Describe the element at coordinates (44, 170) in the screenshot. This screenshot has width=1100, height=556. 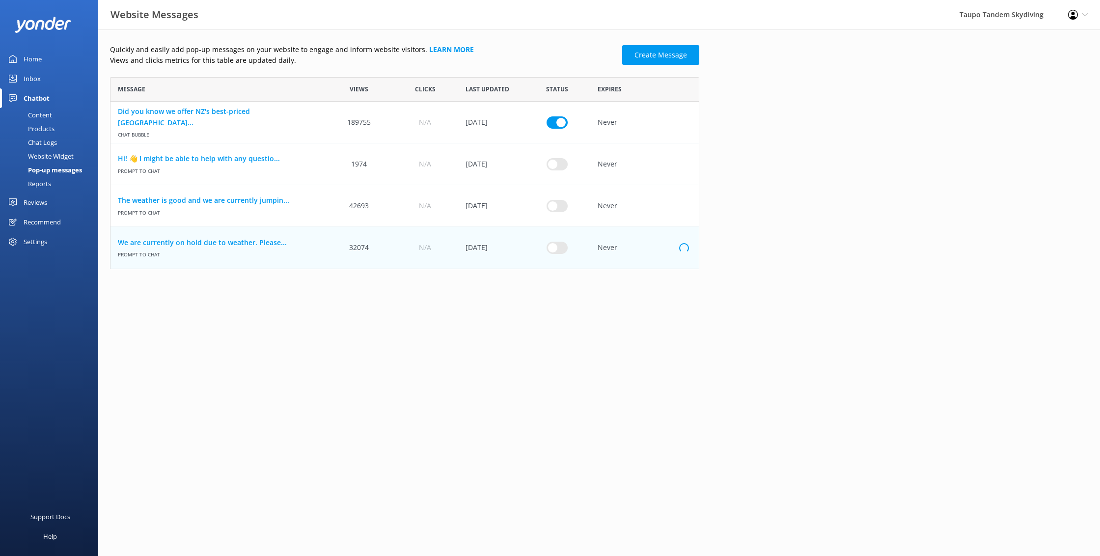
I see `div: Pop-up messages` at that location.